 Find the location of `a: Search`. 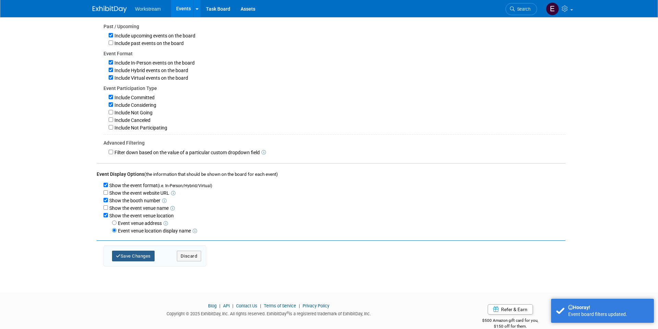

a: Search is located at coordinates (522, 9).